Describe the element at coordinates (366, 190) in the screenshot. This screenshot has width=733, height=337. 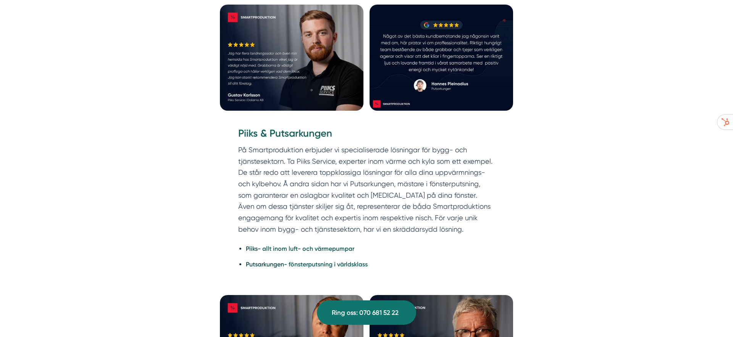
I see `p: På Smartproduktion erbjuder vi specialiserade lösningar för bygg- och tjänstesektorn. Ta Piiks Se...` at that location.